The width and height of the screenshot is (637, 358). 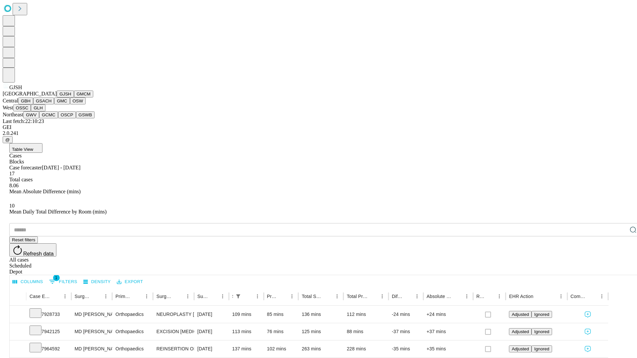 What do you see at coordinates (281, 349) in the screenshot?
I see `div: 102 mins` at bounding box center [281, 349].